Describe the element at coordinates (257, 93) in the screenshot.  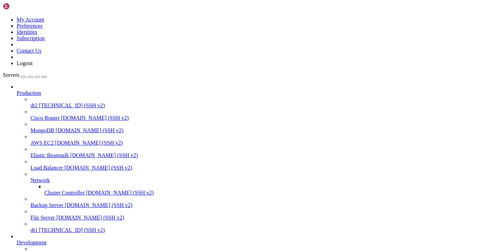
I see `a: Production` at that location.